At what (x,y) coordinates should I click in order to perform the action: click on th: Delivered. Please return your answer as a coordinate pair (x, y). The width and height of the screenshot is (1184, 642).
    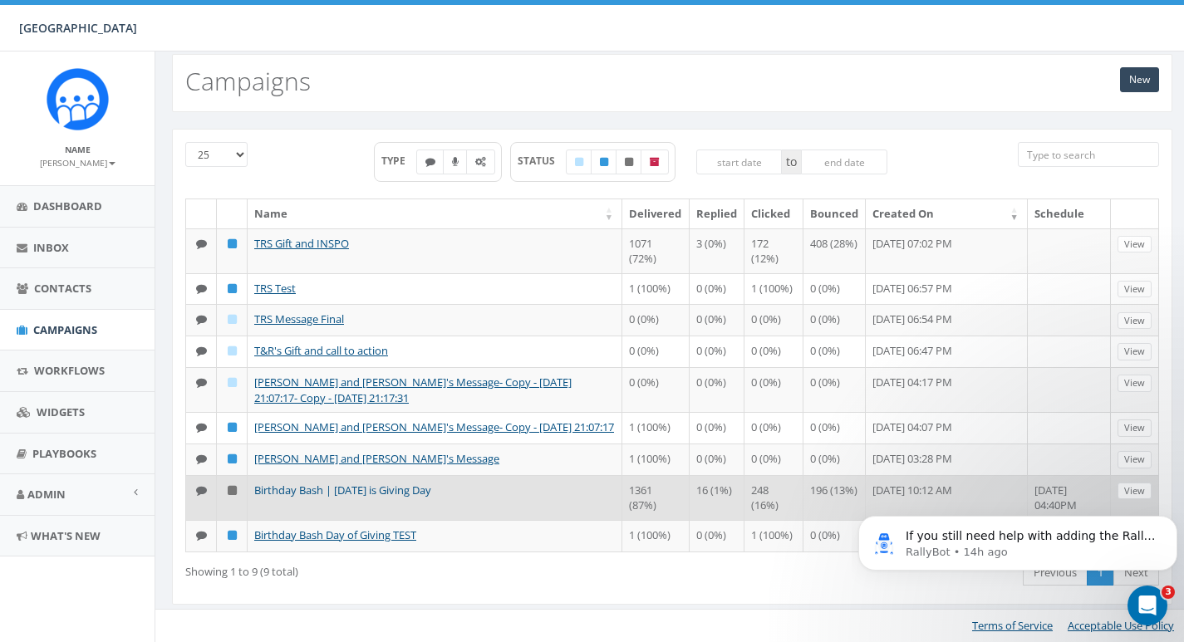
    Looking at the image, I should click on (656, 214).